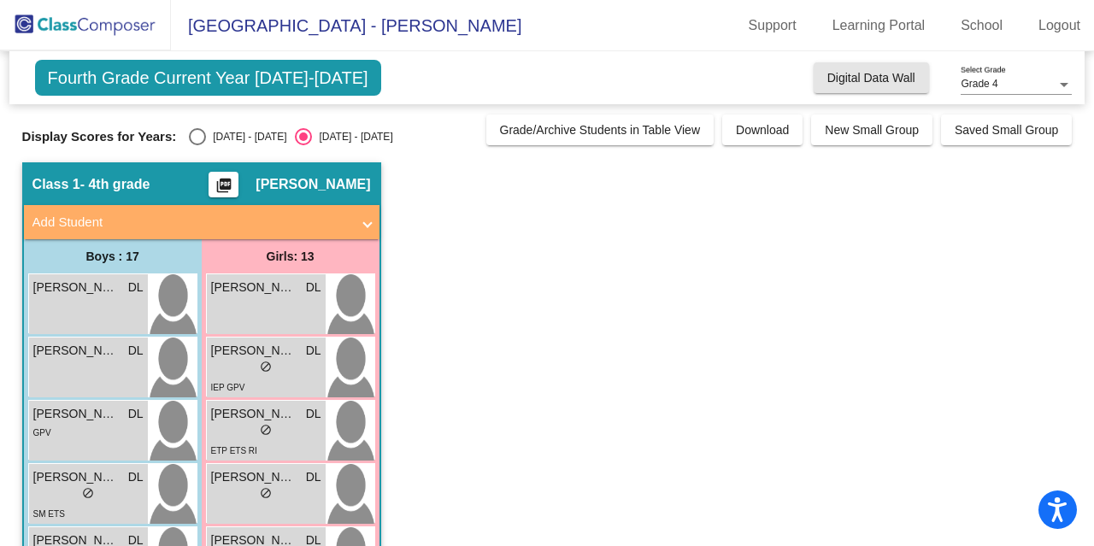 This screenshot has width=1094, height=546. Describe the element at coordinates (979, 84) in the screenshot. I see `span: Grade 4` at that location.